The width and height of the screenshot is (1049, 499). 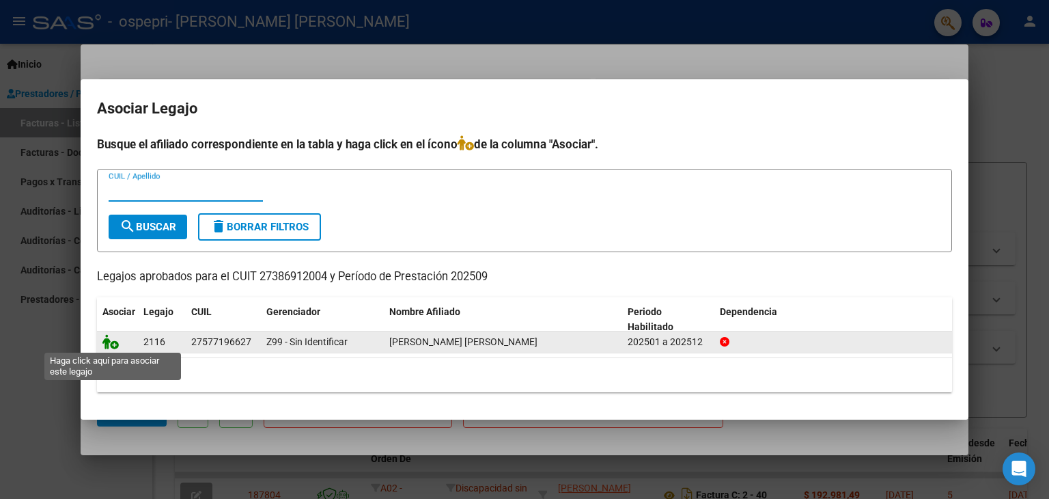 What do you see at coordinates (650, 319) in the screenshot?
I see `span: Periodo Habilitado` at bounding box center [650, 319].